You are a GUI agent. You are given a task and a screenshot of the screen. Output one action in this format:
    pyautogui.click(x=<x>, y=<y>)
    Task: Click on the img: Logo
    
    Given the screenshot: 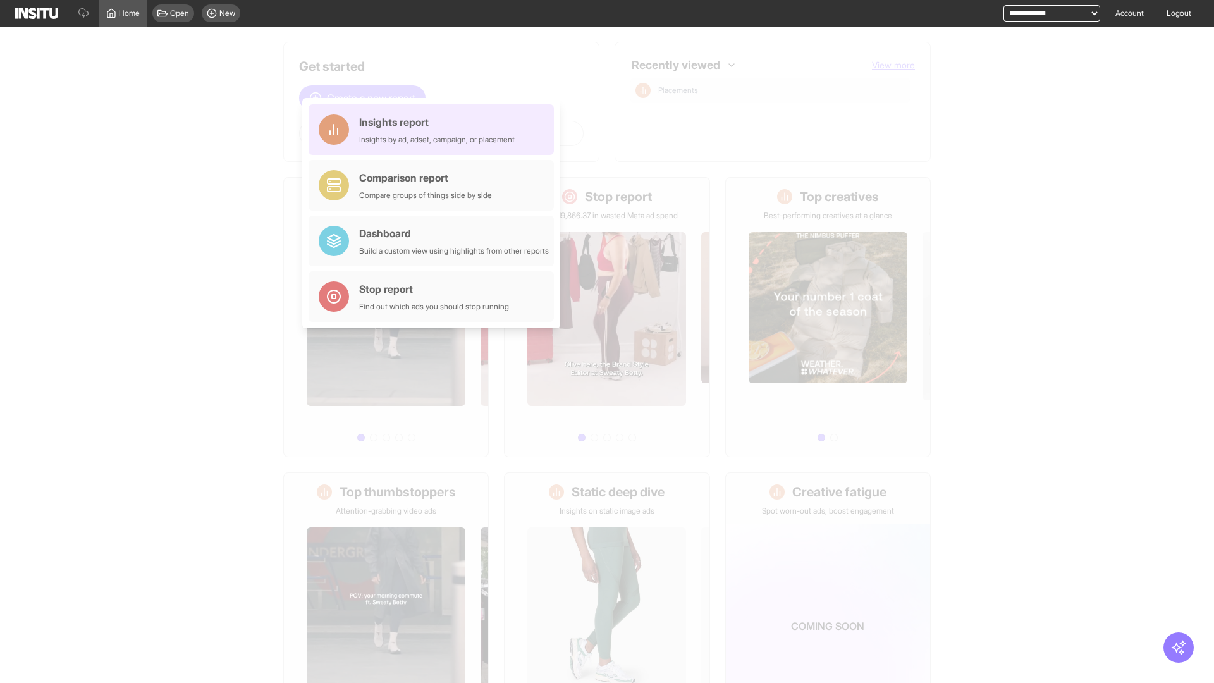 What is the action you would take?
    pyautogui.click(x=37, y=13)
    